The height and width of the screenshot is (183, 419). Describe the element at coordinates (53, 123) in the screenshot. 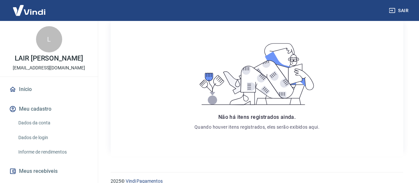

I see `a: Dados da conta` at that location.